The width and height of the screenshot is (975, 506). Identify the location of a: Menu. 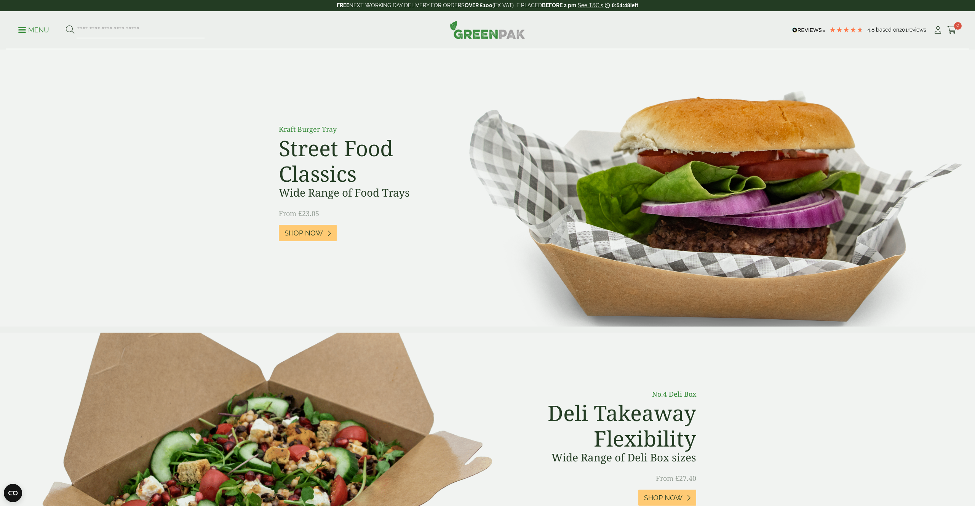
(34, 29).